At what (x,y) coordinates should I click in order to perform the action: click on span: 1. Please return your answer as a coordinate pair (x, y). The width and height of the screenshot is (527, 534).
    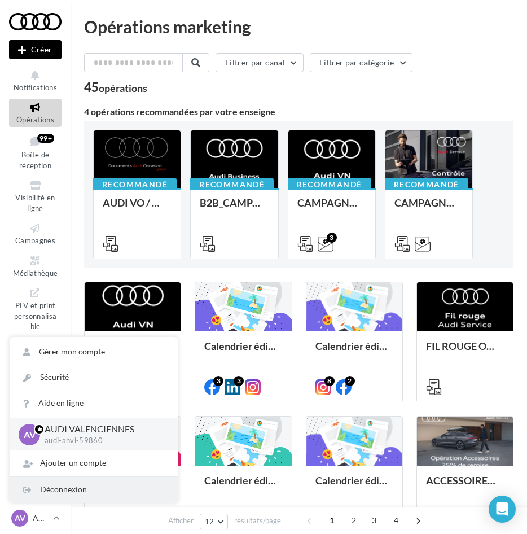
    Looking at the image, I should click on (332, 520).